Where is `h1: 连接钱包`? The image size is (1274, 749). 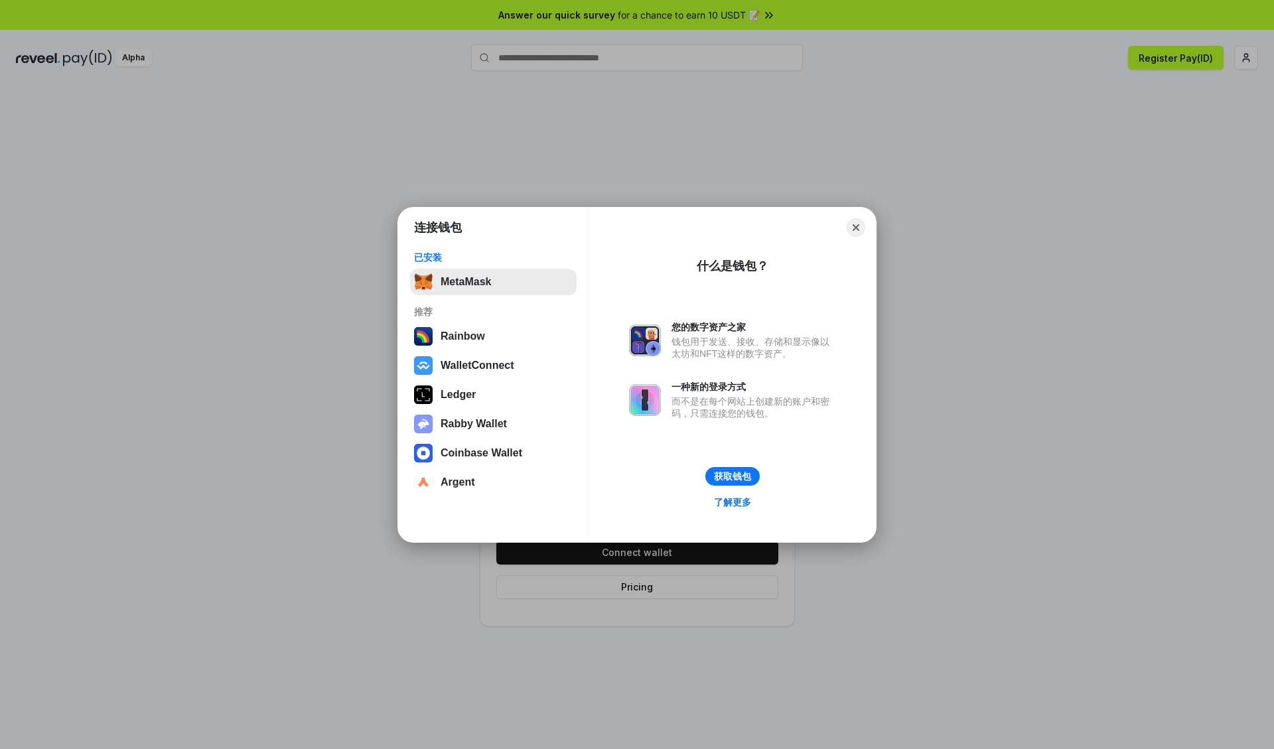
h1: 连接钱包 is located at coordinates (438, 228).